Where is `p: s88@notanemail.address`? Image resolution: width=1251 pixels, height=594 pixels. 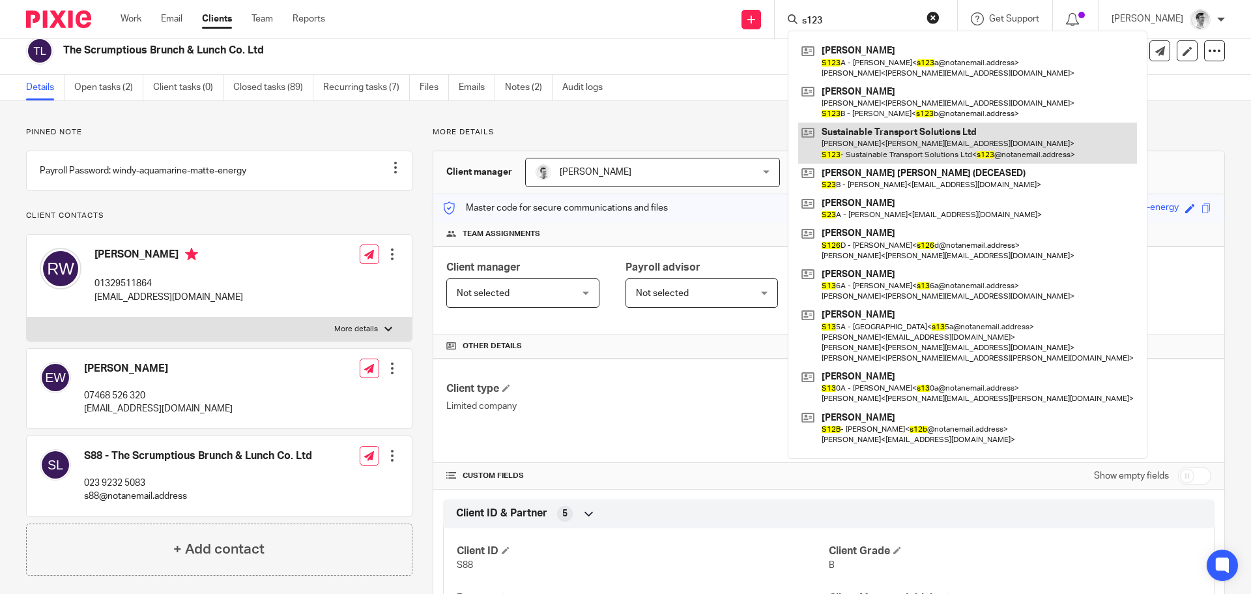
p: s88@notanemail.address is located at coordinates (198, 496).